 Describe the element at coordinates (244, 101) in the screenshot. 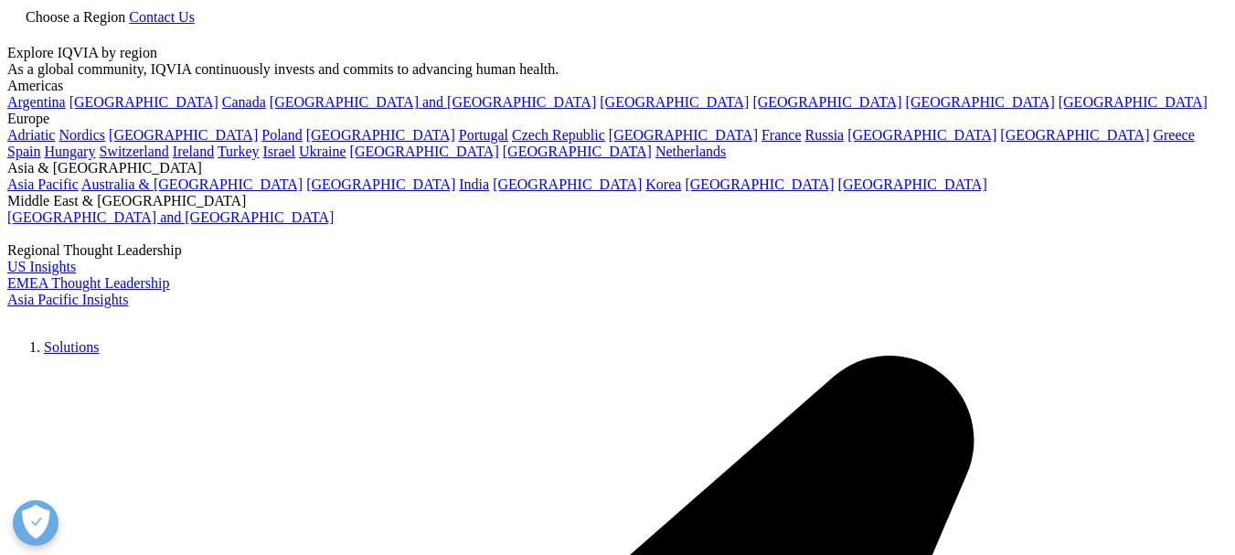

I see `a: Canada` at that location.